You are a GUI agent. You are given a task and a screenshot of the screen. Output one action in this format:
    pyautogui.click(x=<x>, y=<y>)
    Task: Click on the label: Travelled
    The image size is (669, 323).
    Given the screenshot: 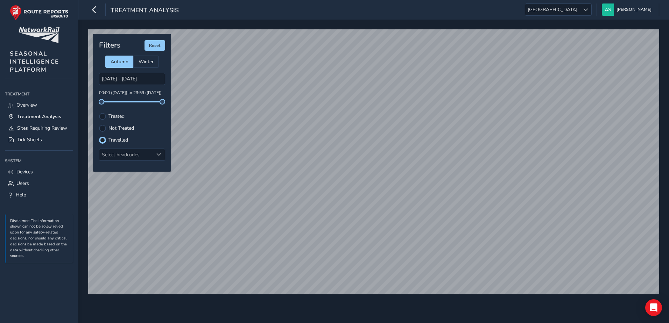 What is the action you would take?
    pyautogui.click(x=118, y=140)
    